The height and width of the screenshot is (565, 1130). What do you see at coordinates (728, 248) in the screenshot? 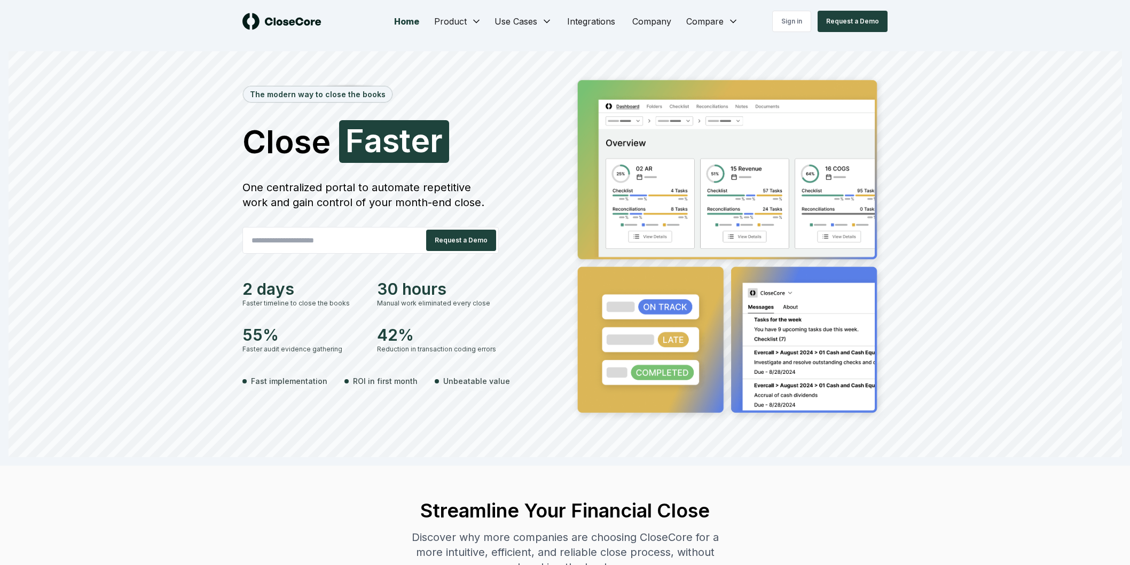
I see `img: Jumbotron` at bounding box center [728, 248].